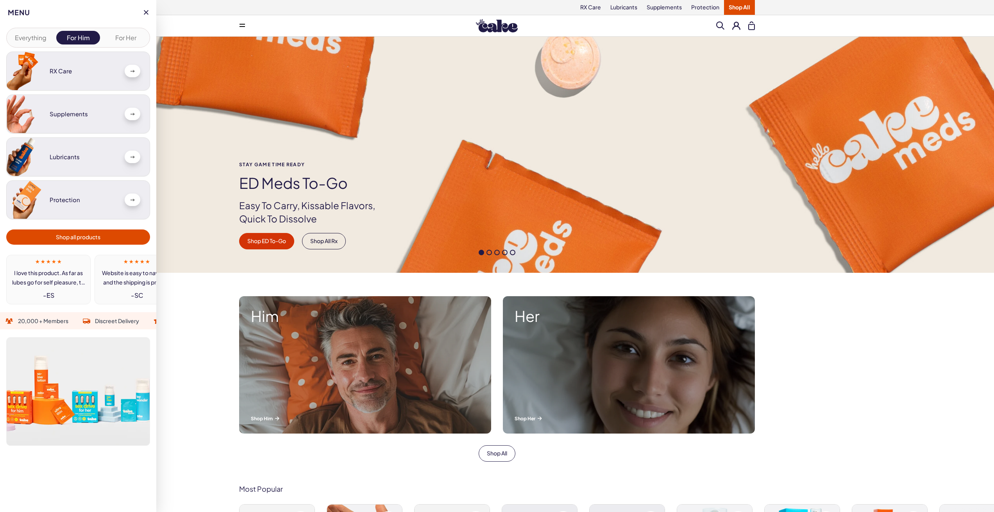 This screenshot has width=994, height=512. What do you see at coordinates (628, 419) in the screenshot?
I see `p: Shop Her` at bounding box center [628, 419].